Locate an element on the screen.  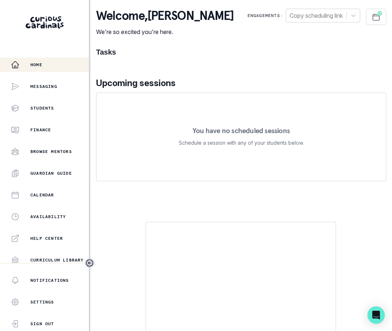
button: Schedule Sessions is located at coordinates (376, 17).